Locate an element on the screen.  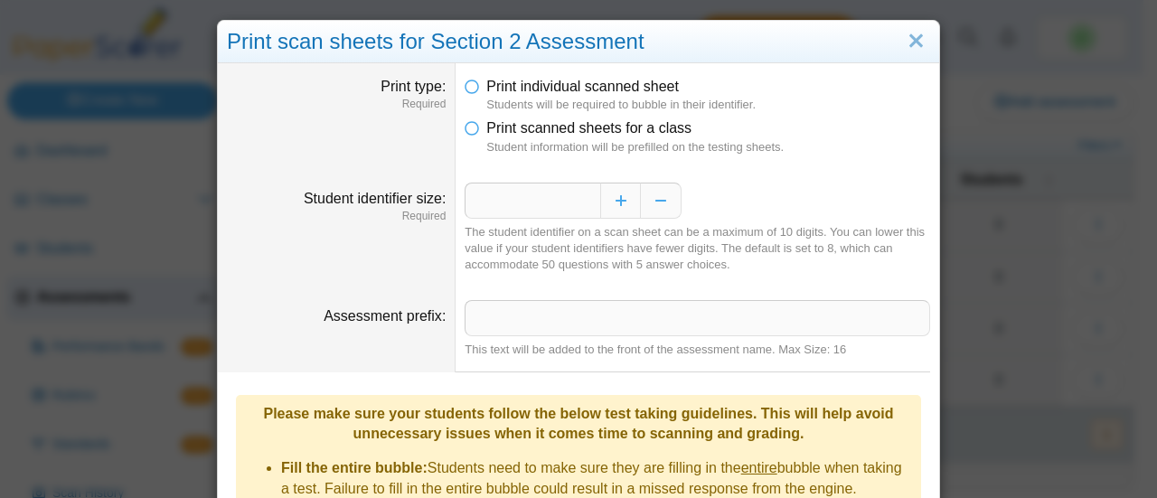
span: Print scanned sheets for a class is located at coordinates (588, 127).